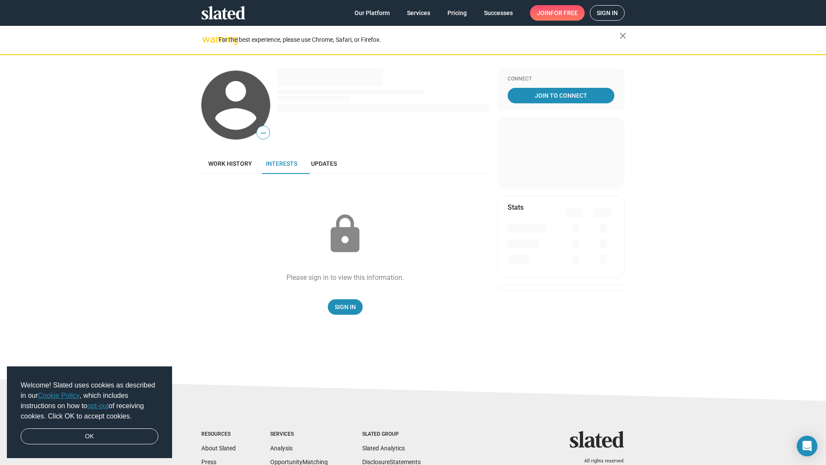 The image size is (826, 465). I want to click on a: Work history, so click(230, 164).